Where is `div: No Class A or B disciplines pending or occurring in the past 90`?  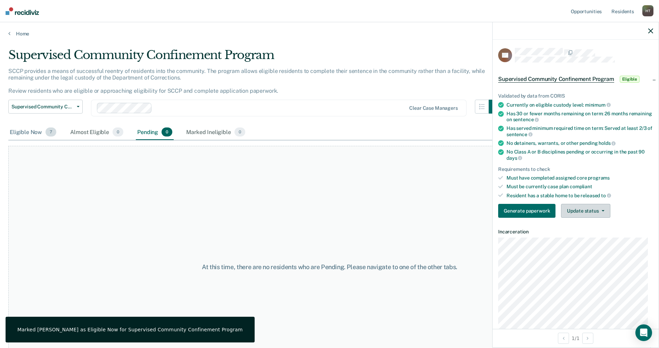 div: No Class A or B disciplines pending or occurring in the past 90 is located at coordinates (580, 155).